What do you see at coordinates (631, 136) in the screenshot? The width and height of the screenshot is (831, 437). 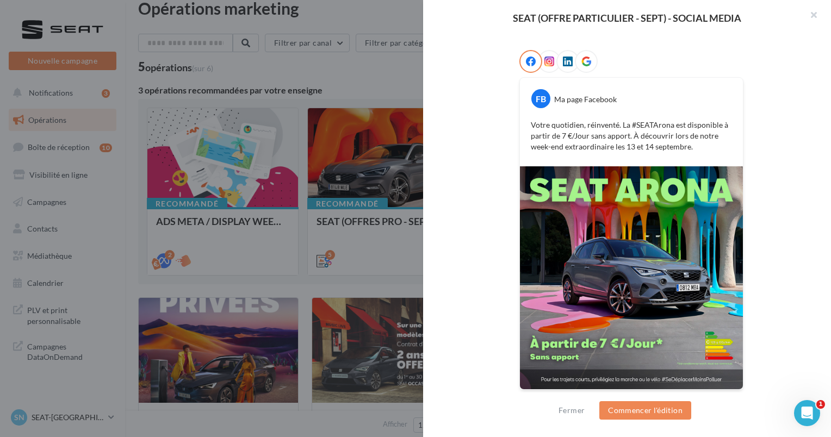 I see `p: Votre quotidien, réinventé. La #SEATArona est disponible à partir de 7 €/Jour sans apport. À déco...` at bounding box center [631, 136].